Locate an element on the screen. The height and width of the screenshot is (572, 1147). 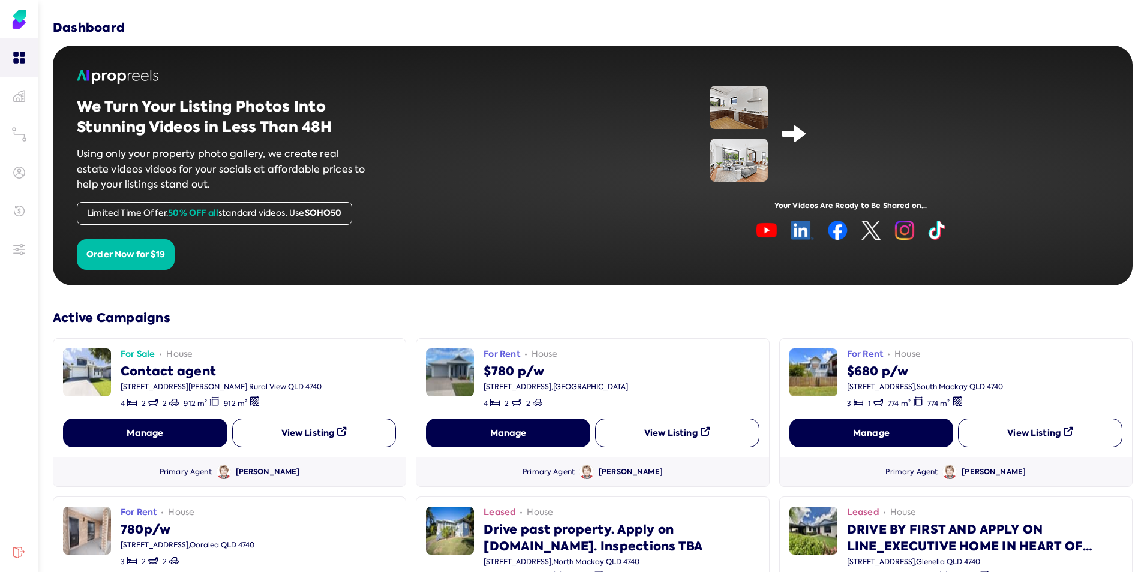
h2: We Turn Your Listing Photos Into Stunning Videos in Less Than 48H is located at coordinates (224, 116).